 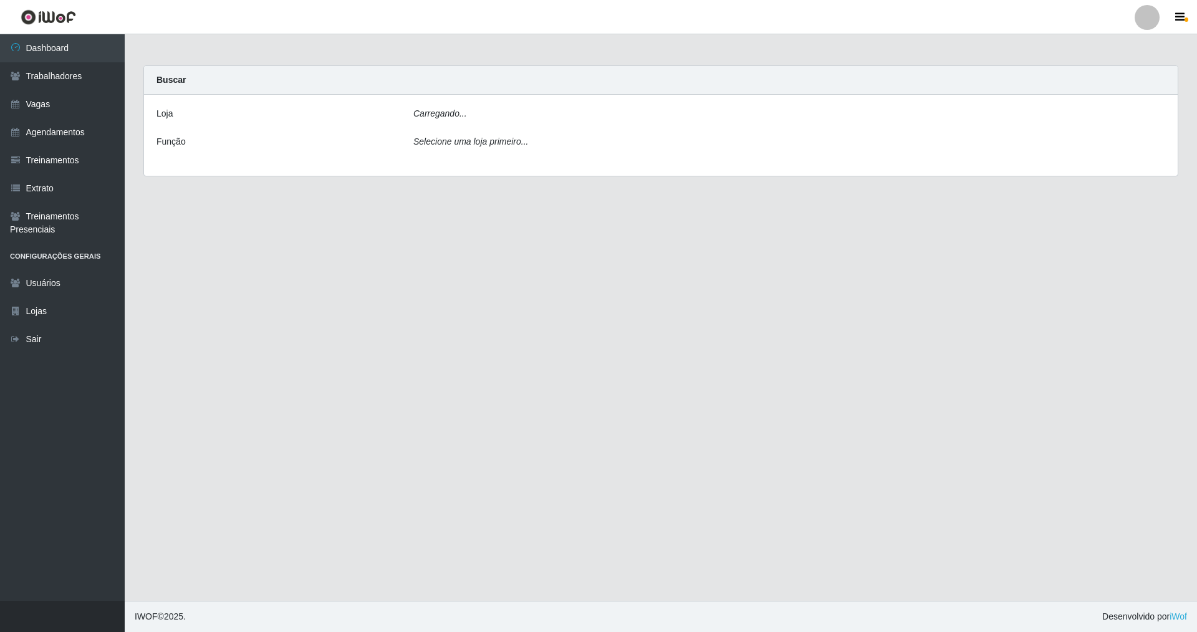 What do you see at coordinates (165, 113) in the screenshot?
I see `label: Loja` at bounding box center [165, 113].